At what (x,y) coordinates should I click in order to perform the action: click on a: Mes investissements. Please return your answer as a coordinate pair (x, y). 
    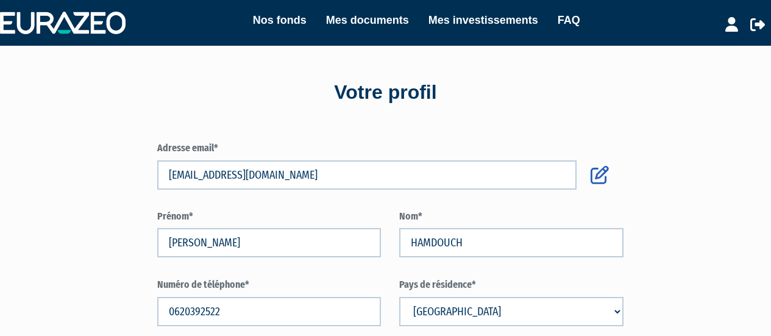
    Looking at the image, I should click on (483, 20).